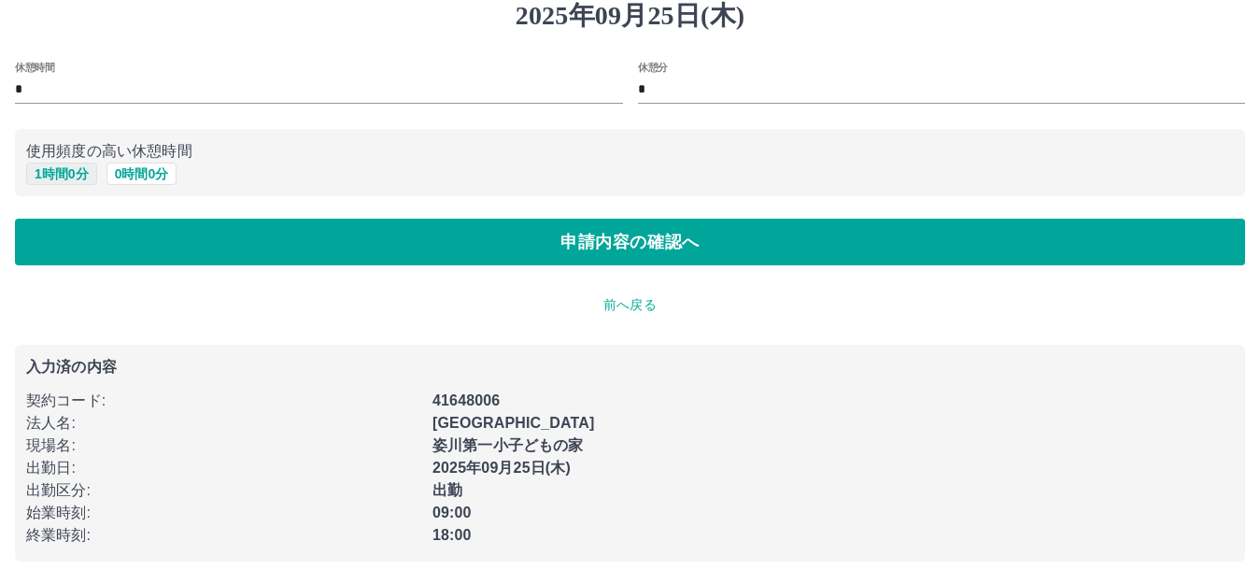  What do you see at coordinates (223, 401) in the screenshot?
I see `p: 契約コード :` at bounding box center [223, 401].